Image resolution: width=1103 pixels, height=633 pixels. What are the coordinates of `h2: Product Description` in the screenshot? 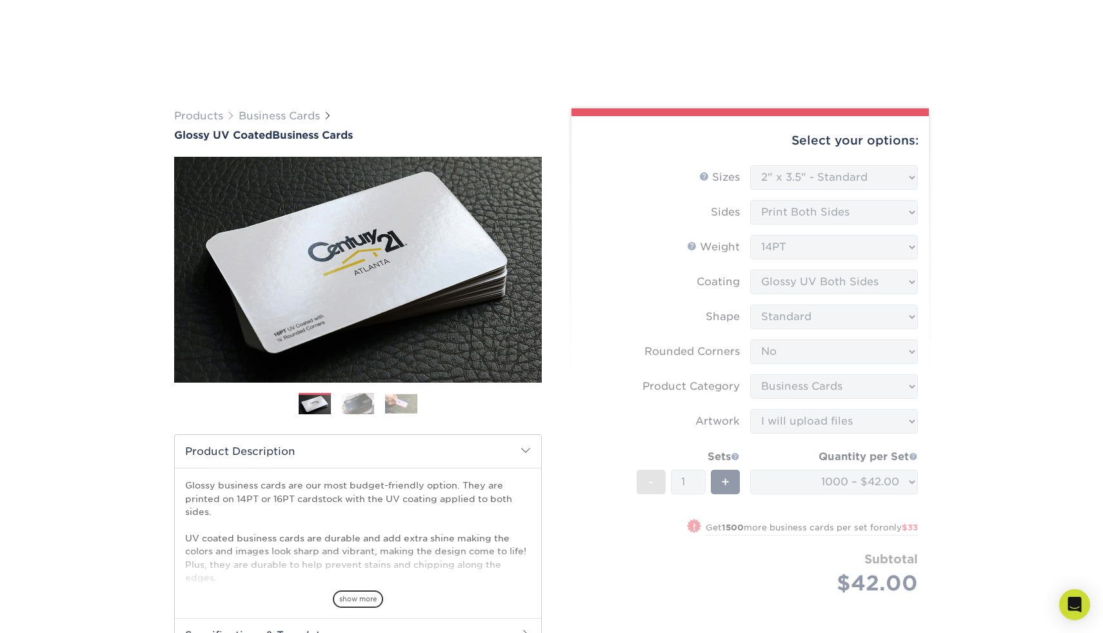 It's located at (358, 451).